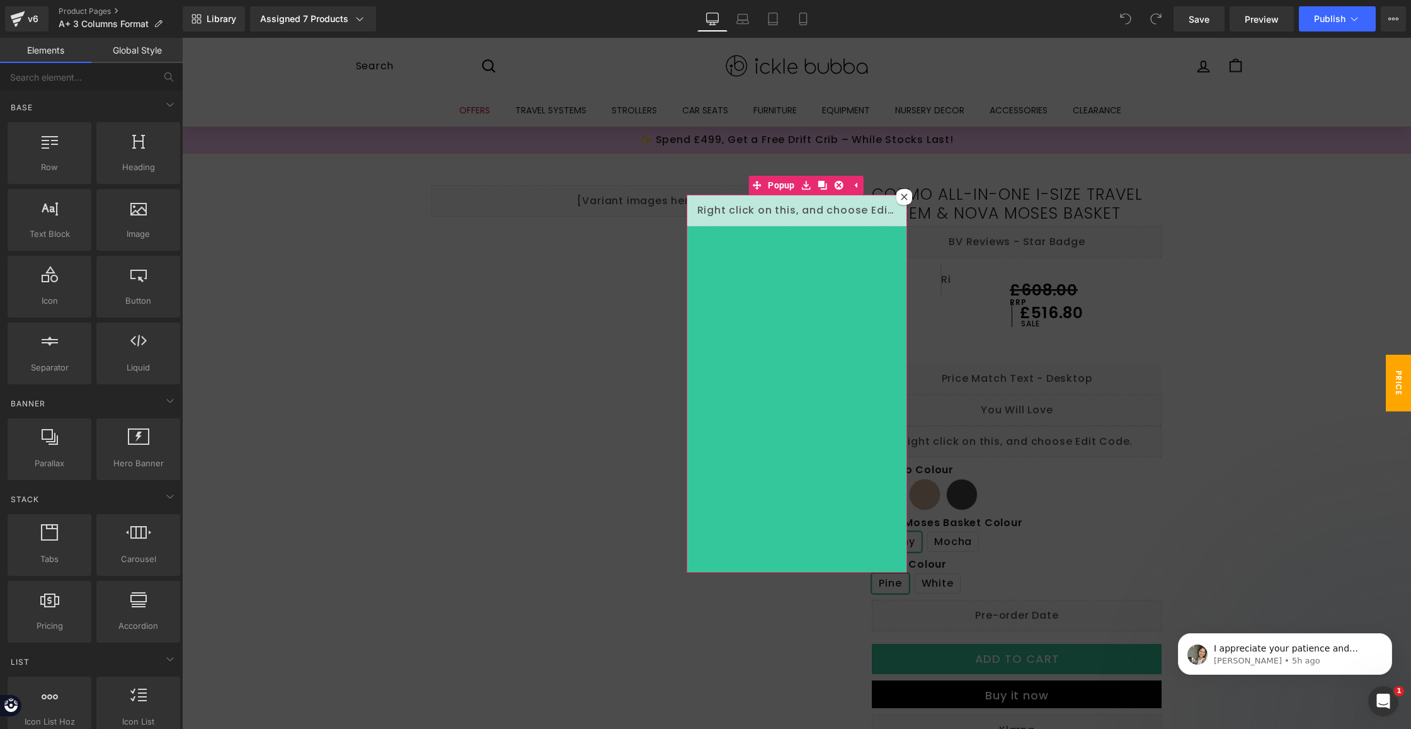  Describe the element at coordinates (33, 19) in the screenshot. I see `div: v6` at that location.